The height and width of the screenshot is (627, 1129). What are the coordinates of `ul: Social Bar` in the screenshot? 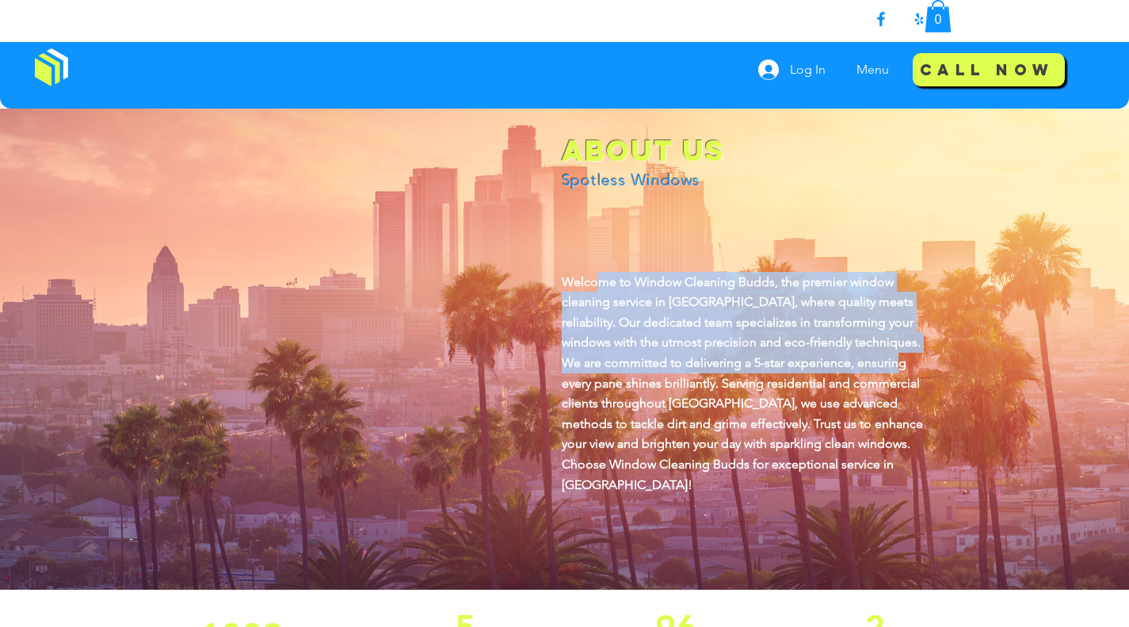 It's located at (900, 19).